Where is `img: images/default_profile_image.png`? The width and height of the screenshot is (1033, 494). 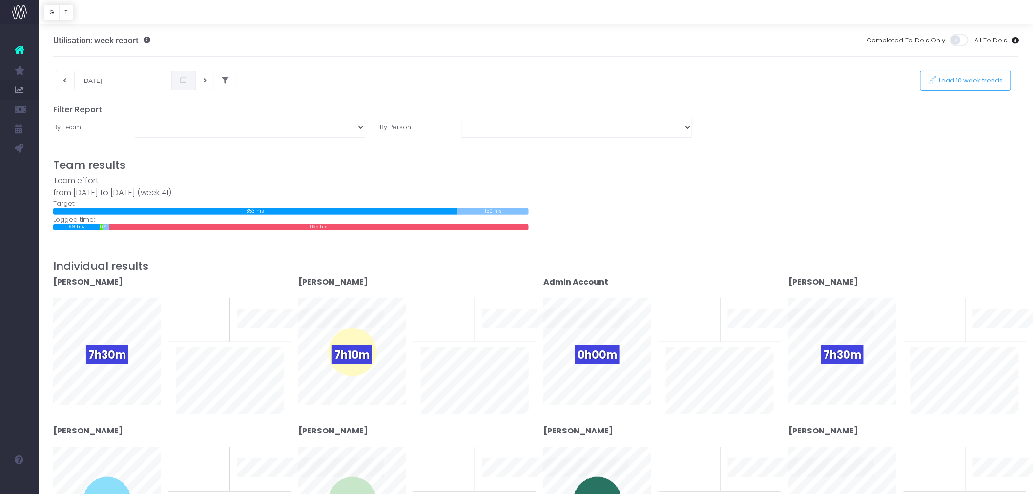
img: images/default_profile_image.png is located at coordinates (20, 482).